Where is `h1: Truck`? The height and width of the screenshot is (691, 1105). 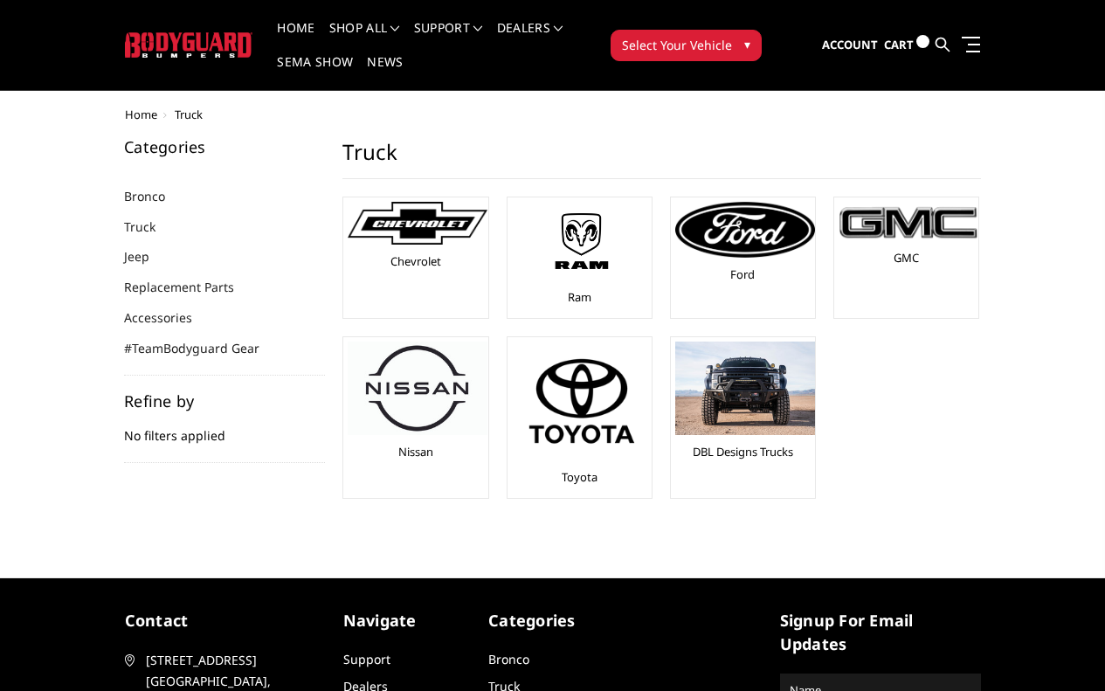
h1: Truck is located at coordinates (661, 159).